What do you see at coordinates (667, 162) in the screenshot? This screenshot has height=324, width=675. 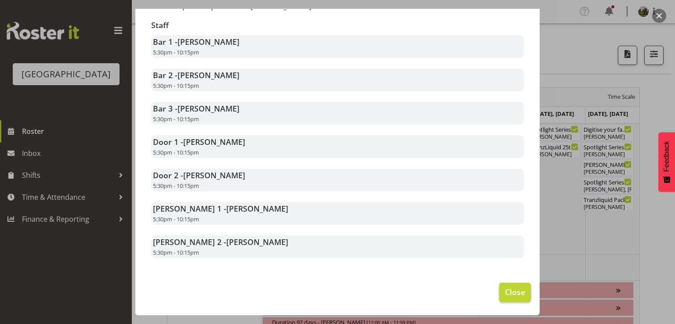 I see `button: Feedback - Show survey` at bounding box center [667, 162].